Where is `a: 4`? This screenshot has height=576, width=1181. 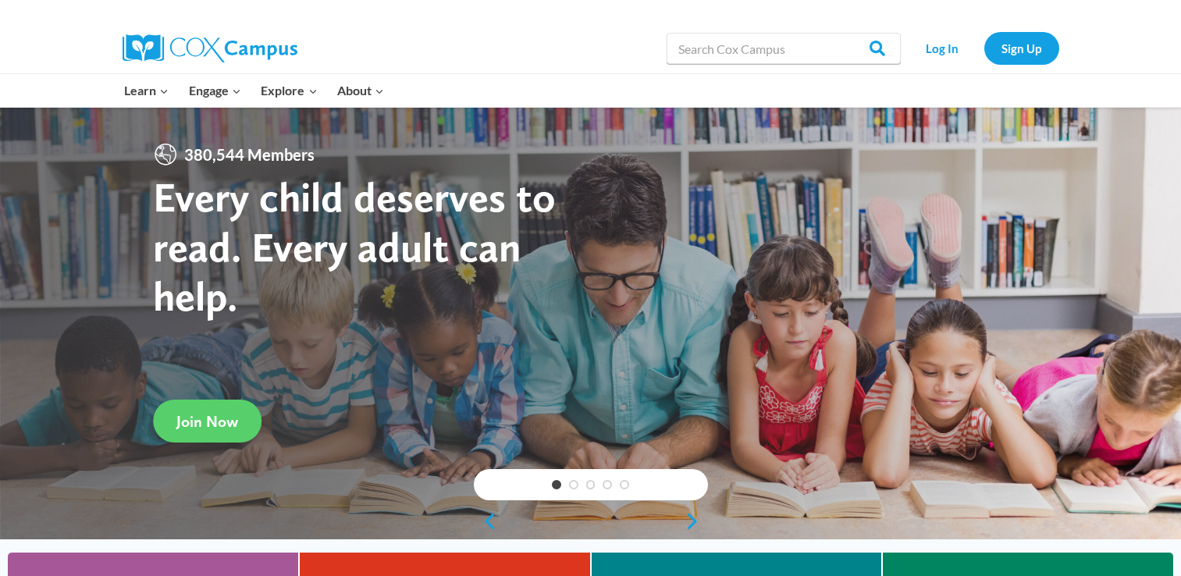 a: 4 is located at coordinates (607, 485).